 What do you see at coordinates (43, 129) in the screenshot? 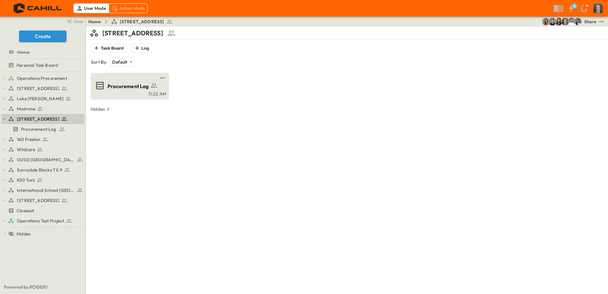
I see `div: Procurement Logtest` at bounding box center [43, 129].